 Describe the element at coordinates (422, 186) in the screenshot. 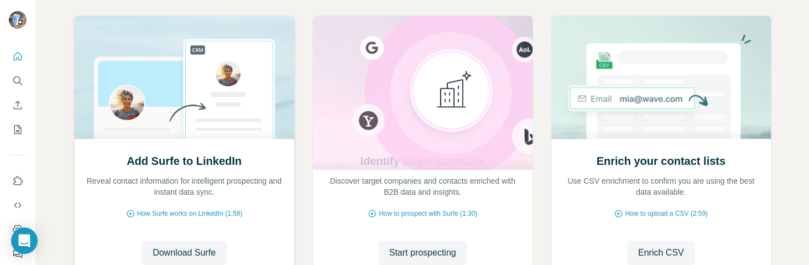

I see `p: Discover target companies and contacts enriched with B2B data and insights.` at that location.